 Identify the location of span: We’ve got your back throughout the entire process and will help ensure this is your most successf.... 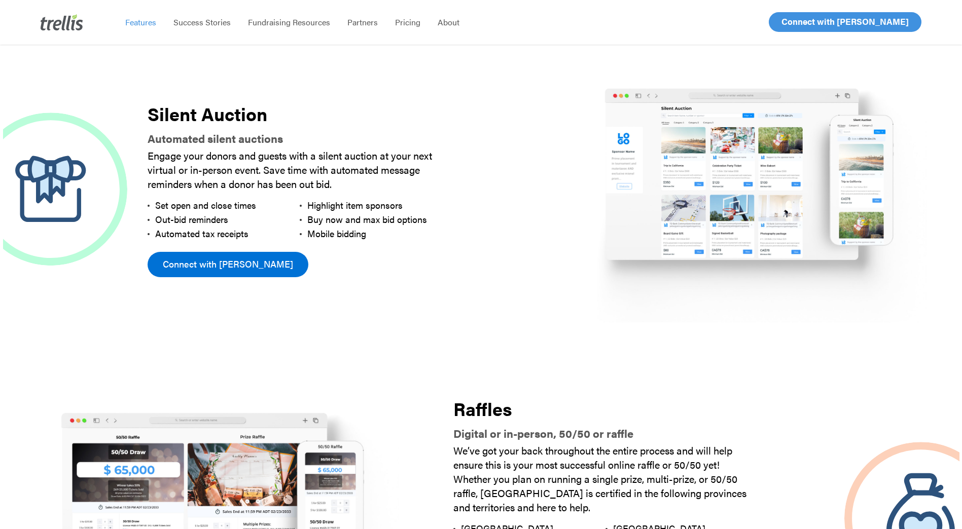
(600, 479).